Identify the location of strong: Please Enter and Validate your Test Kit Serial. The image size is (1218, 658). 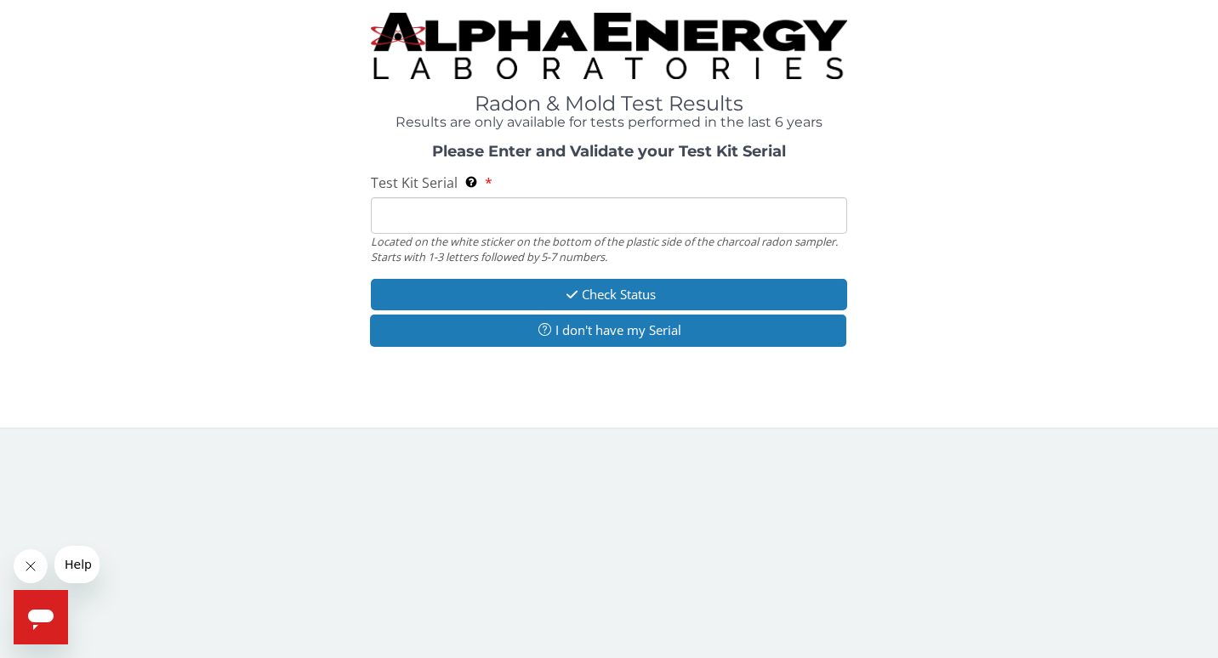
(609, 151).